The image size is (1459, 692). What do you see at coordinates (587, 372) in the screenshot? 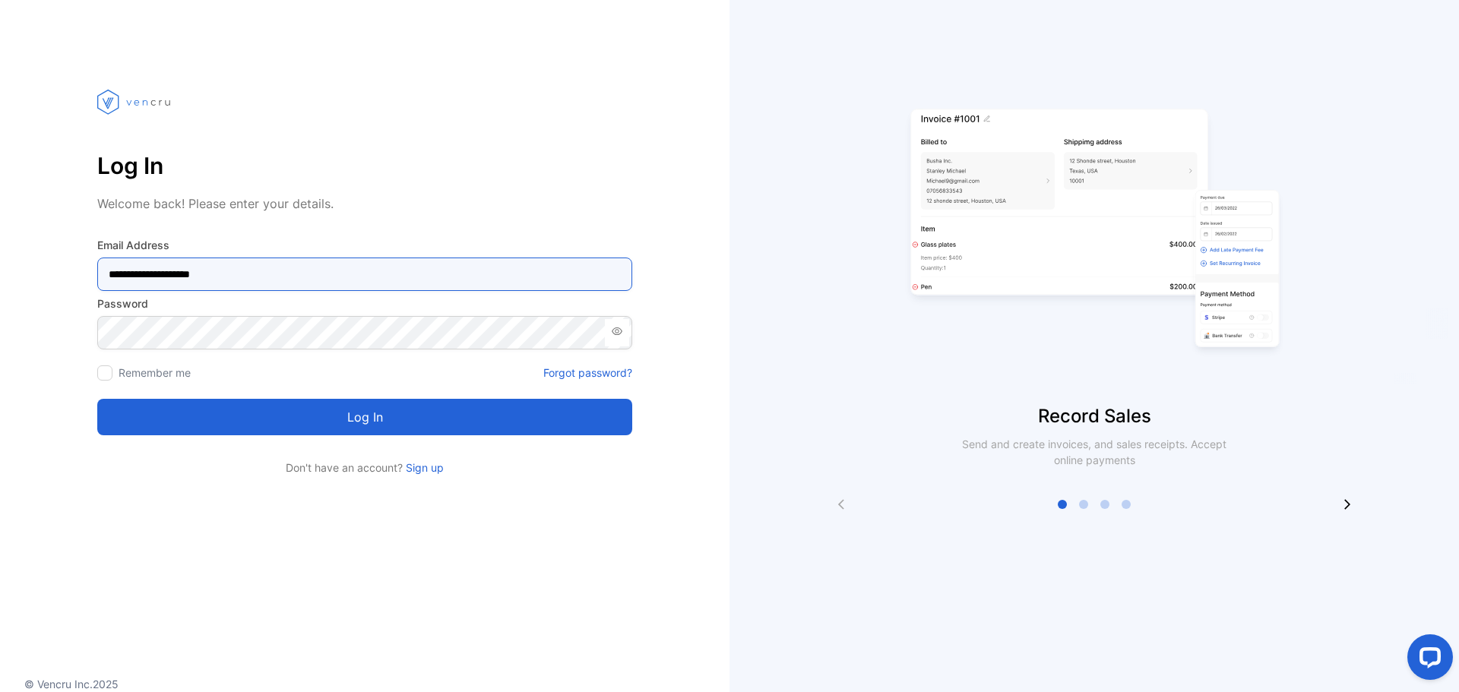
I see `a: Forgot password?` at bounding box center [587, 372].